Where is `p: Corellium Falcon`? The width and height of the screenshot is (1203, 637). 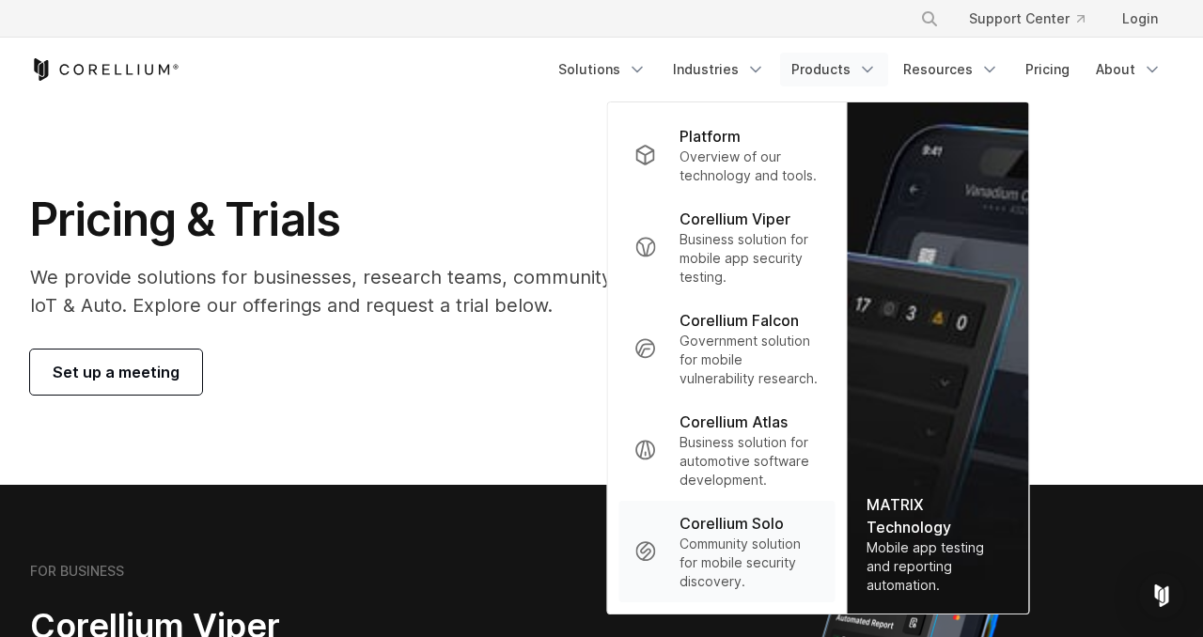 p: Corellium Falcon is located at coordinates (739, 321).